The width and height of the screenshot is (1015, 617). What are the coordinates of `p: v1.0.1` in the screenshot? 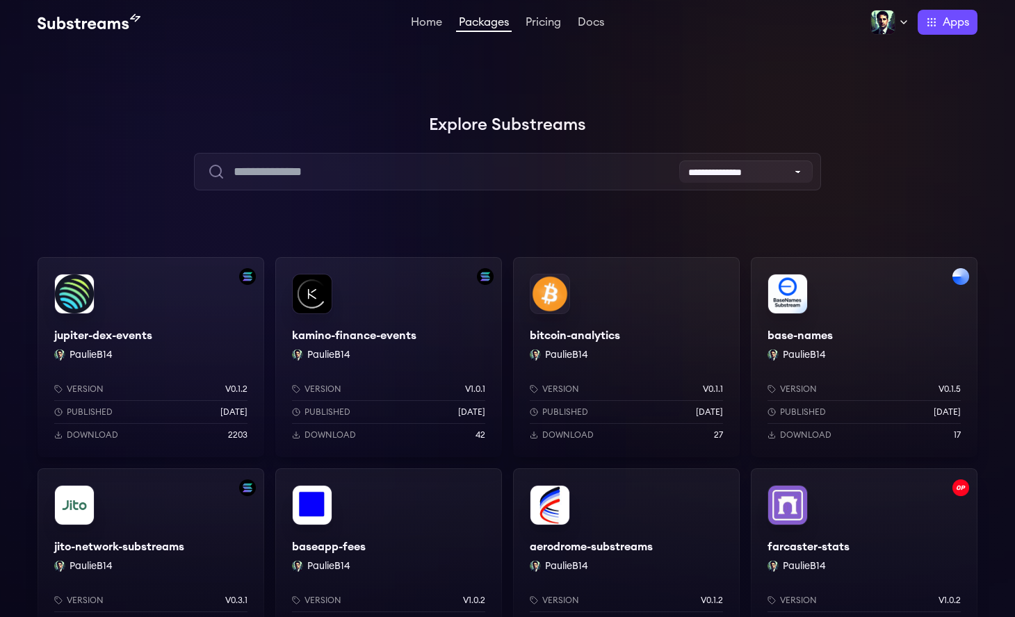 It's located at (475, 389).